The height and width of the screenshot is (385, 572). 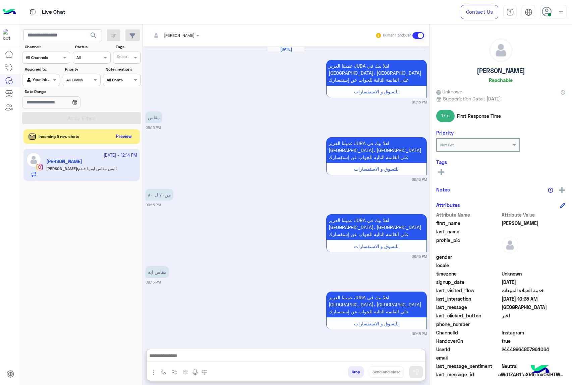 I want to click on span: search, so click(x=93, y=36).